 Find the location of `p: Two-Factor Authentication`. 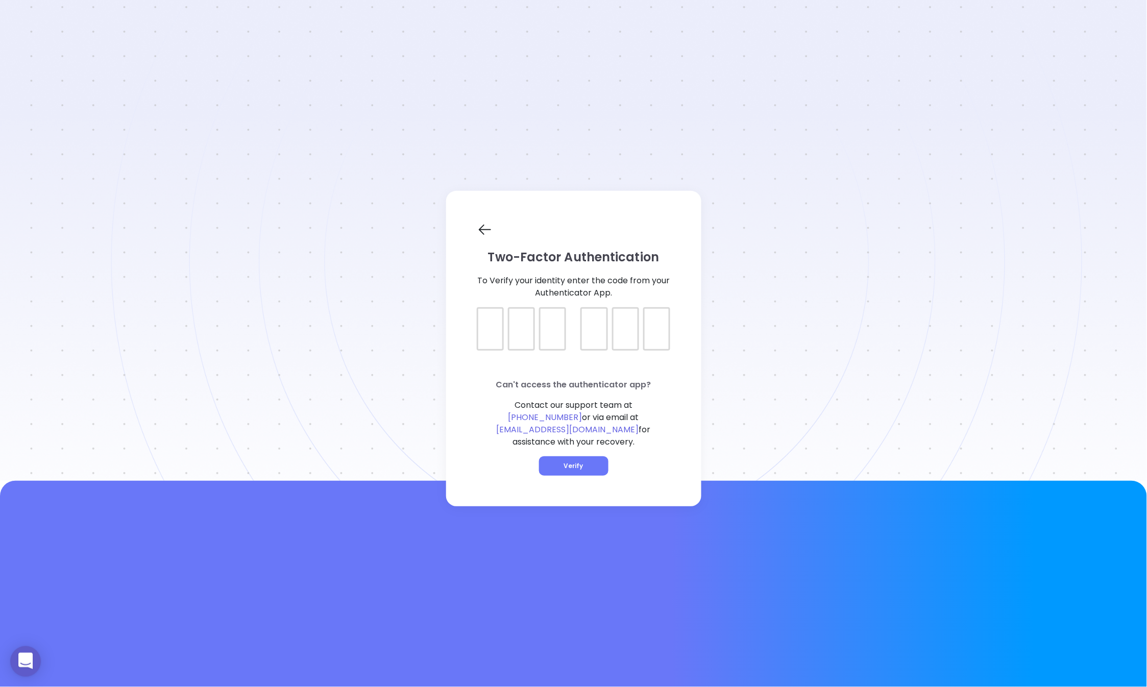

p: Two-Factor Authentication is located at coordinates (574, 257).